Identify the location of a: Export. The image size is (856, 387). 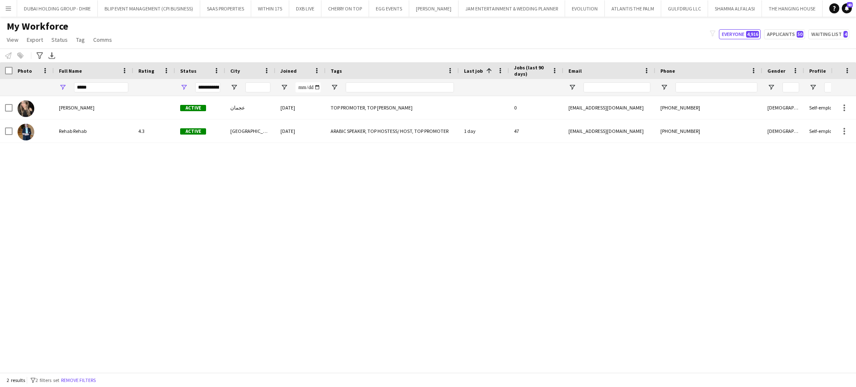
(35, 40).